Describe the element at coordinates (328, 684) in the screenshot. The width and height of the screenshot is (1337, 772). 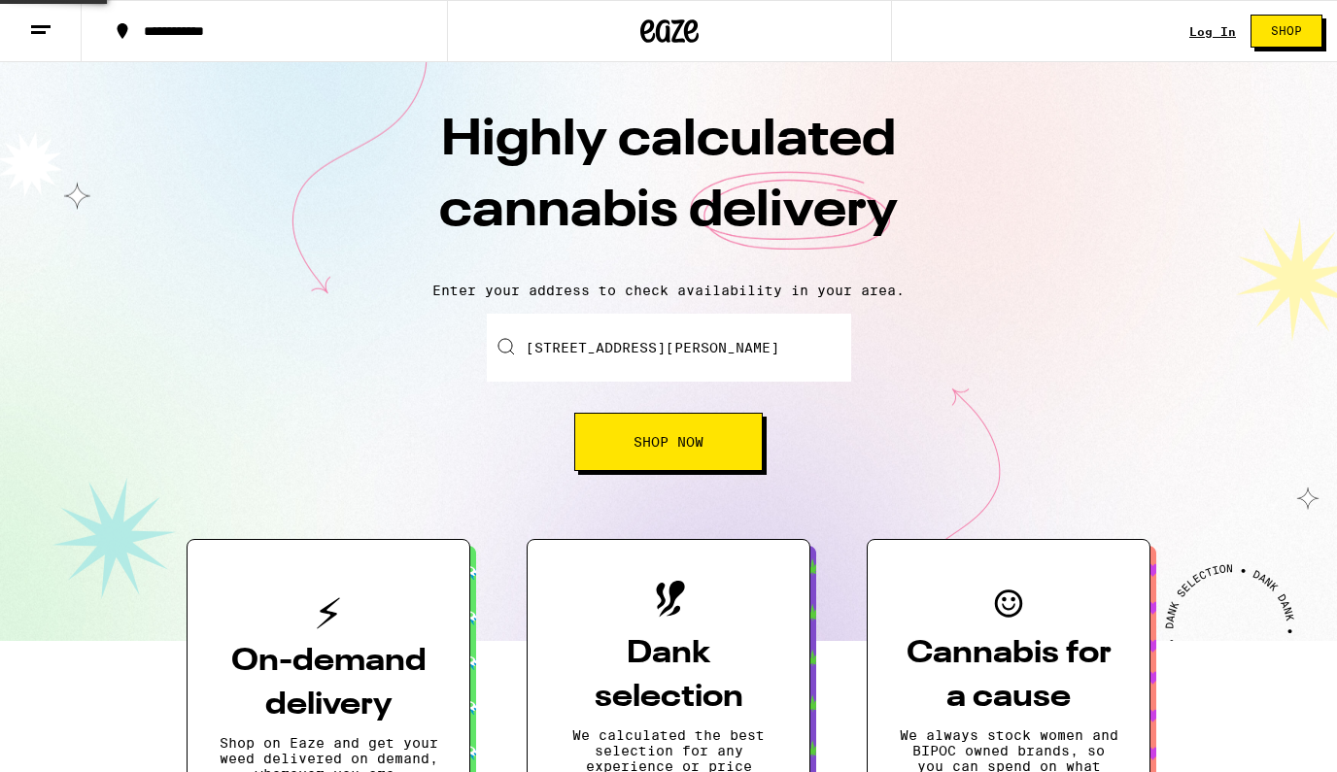
I see `h3: On-demand delivery` at that location.